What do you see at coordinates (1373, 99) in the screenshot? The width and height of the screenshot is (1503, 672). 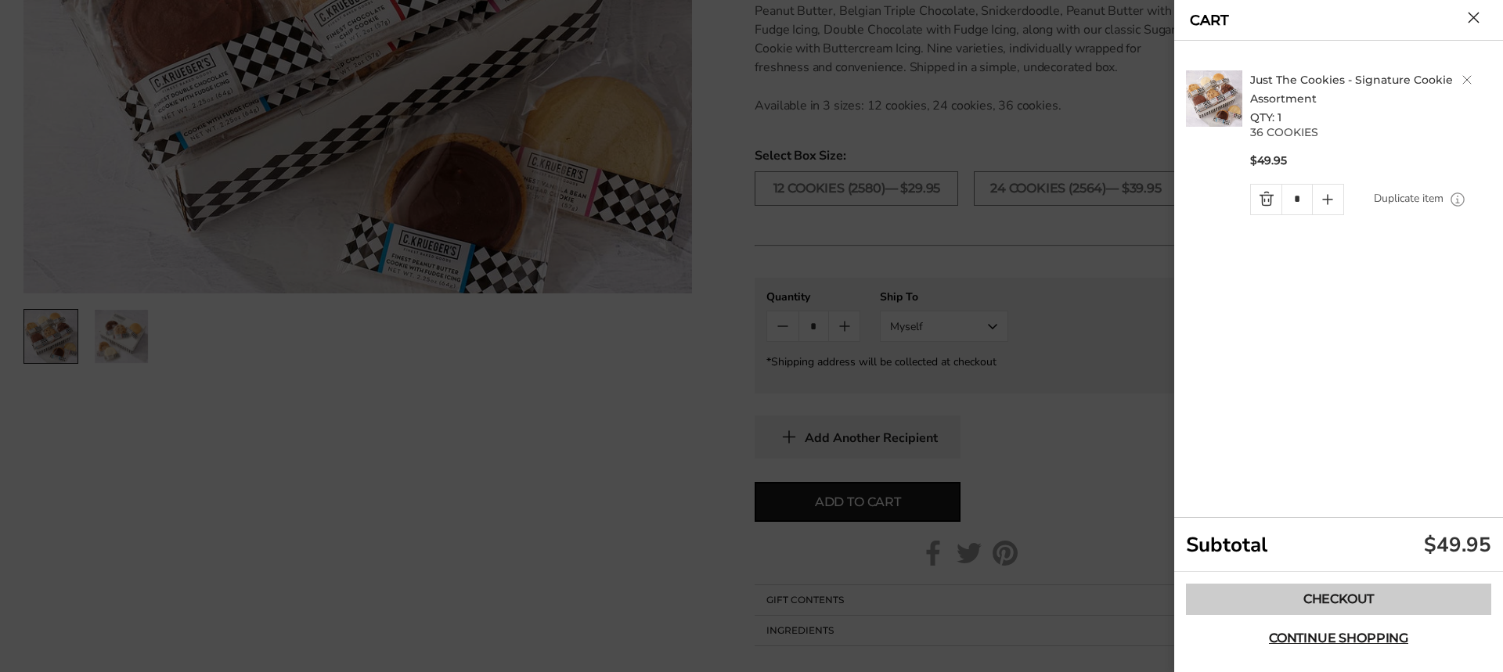 I see `h2: QTY: 1` at bounding box center [1373, 99].